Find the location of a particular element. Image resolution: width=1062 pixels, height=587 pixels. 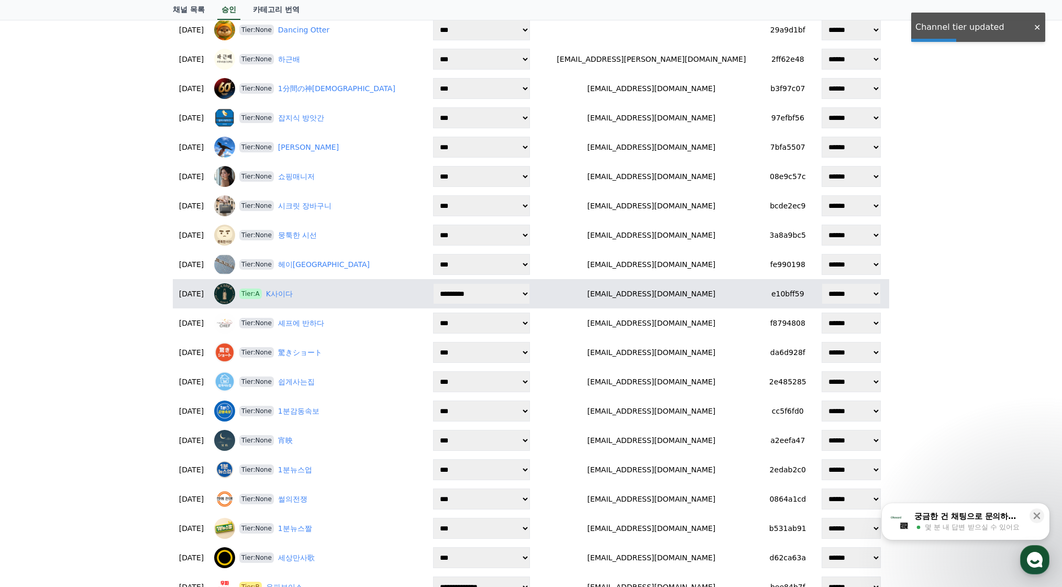

img: 1분뉴스업 is located at coordinates (225, 470).